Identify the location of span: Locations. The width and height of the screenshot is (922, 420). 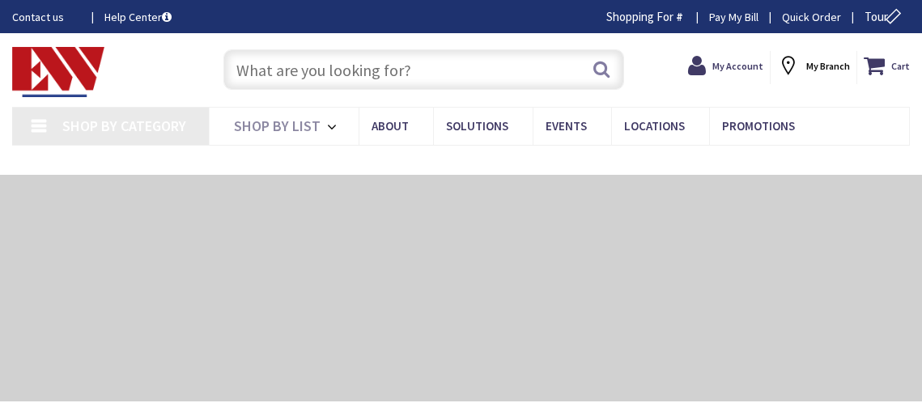
(654, 125).